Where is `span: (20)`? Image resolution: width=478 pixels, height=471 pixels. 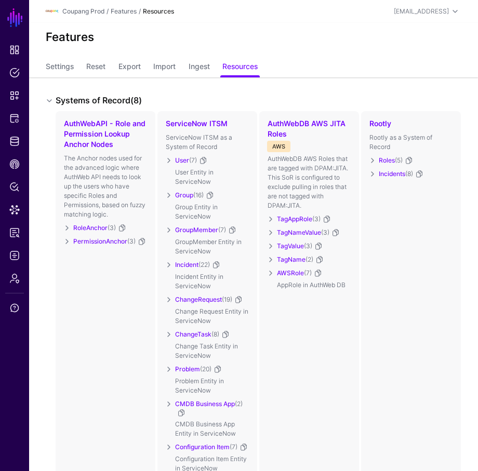
span: (20) is located at coordinates (206, 369).